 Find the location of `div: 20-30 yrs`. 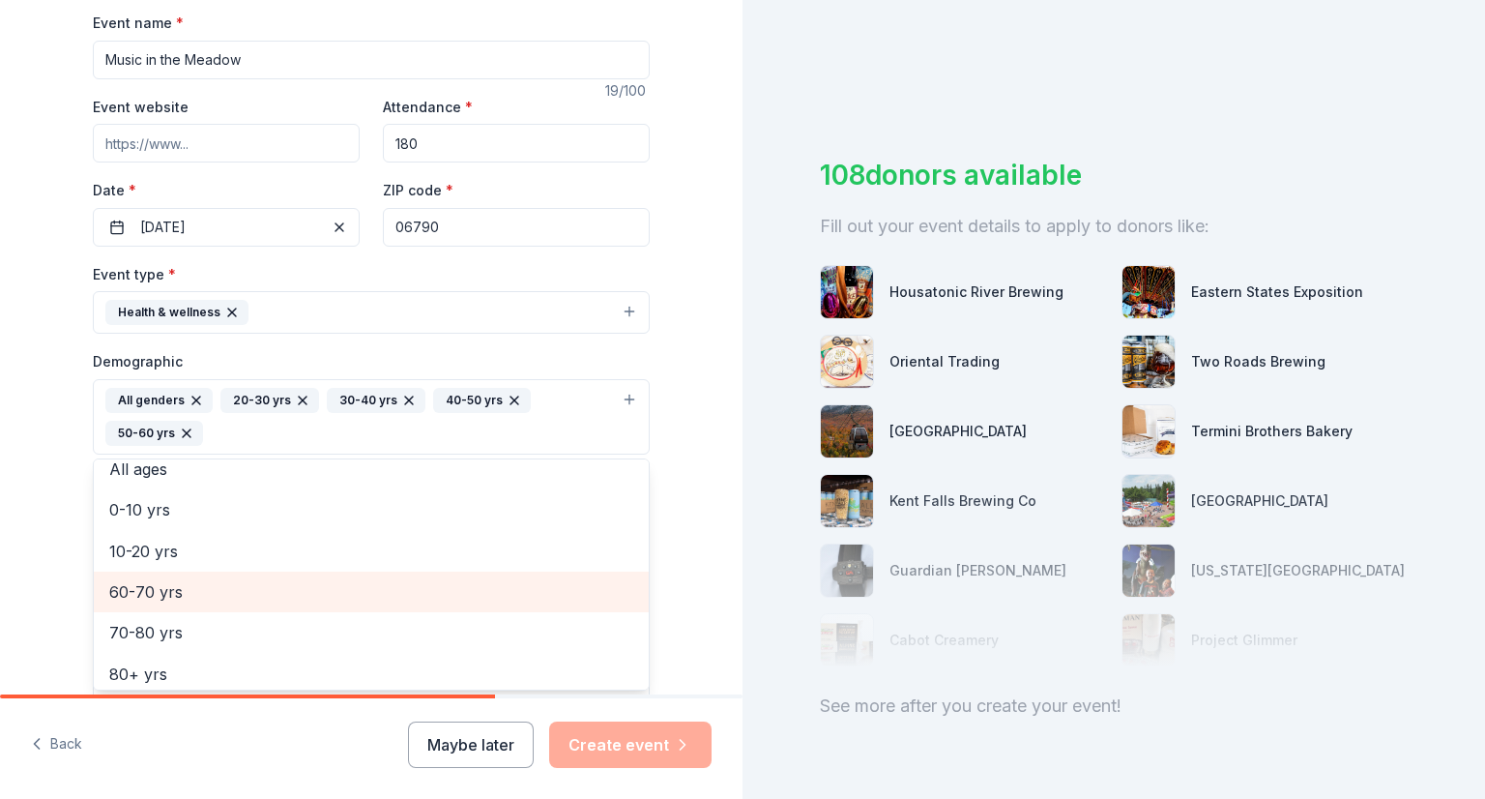

div: 20-30 yrs is located at coordinates (270, 400).